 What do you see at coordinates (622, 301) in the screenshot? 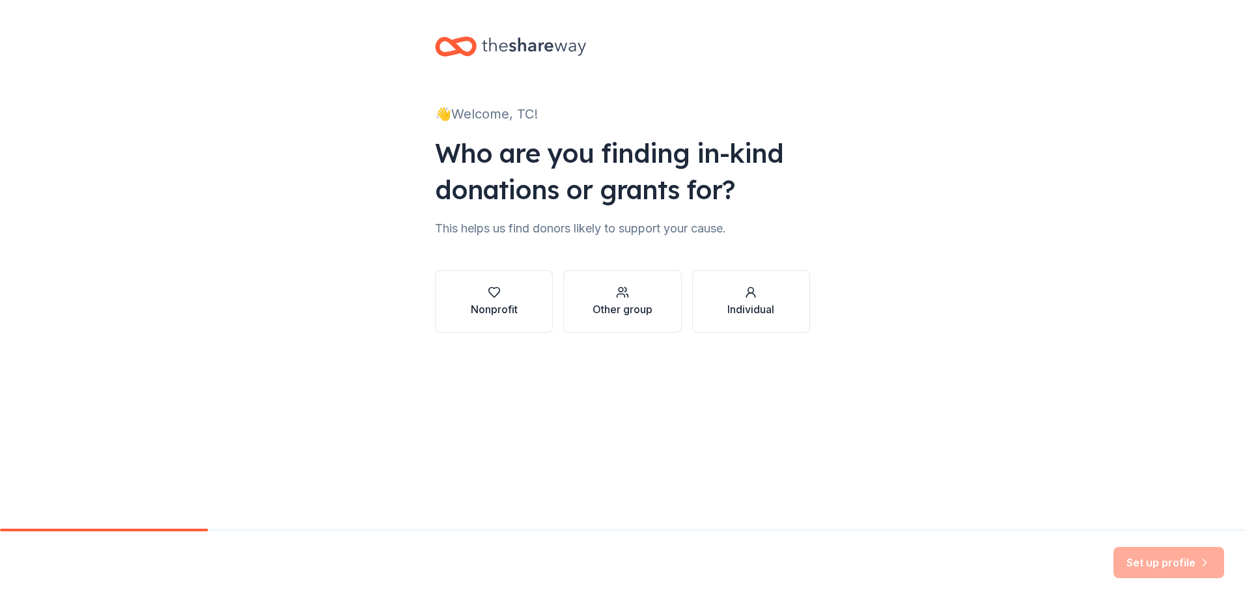
I see `button: Other group` at bounding box center [622, 301].